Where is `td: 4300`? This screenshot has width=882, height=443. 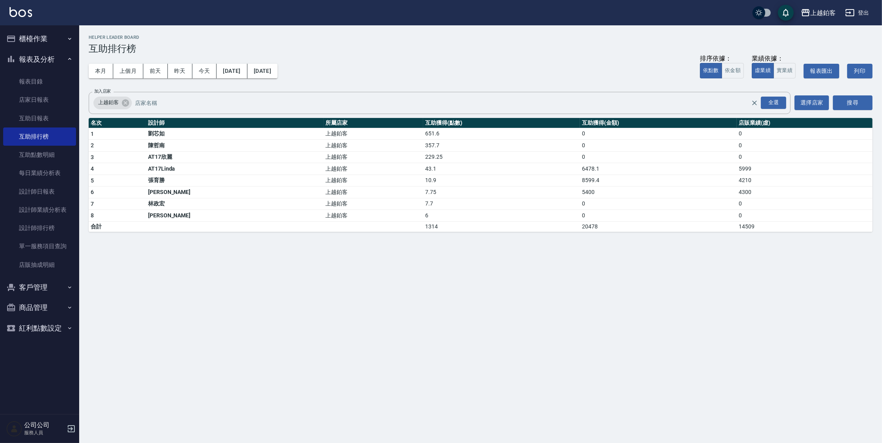
td: 4300 is located at coordinates (804, 192).